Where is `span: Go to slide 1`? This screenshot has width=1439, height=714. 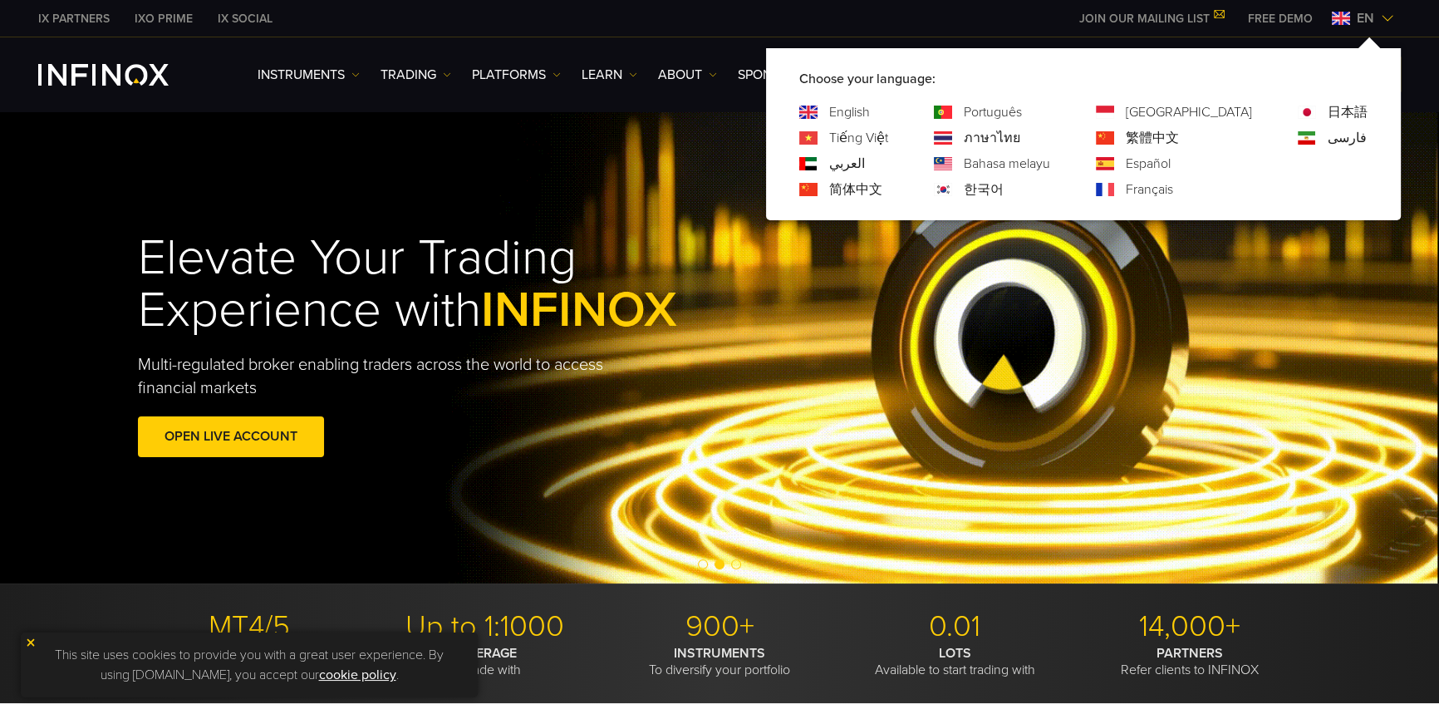
span: Go to slide 1 is located at coordinates (703, 564).